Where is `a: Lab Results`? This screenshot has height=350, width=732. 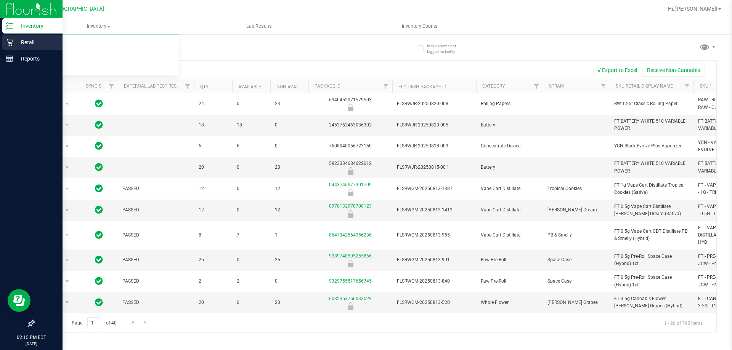 a: Lab Results is located at coordinates (259, 26).